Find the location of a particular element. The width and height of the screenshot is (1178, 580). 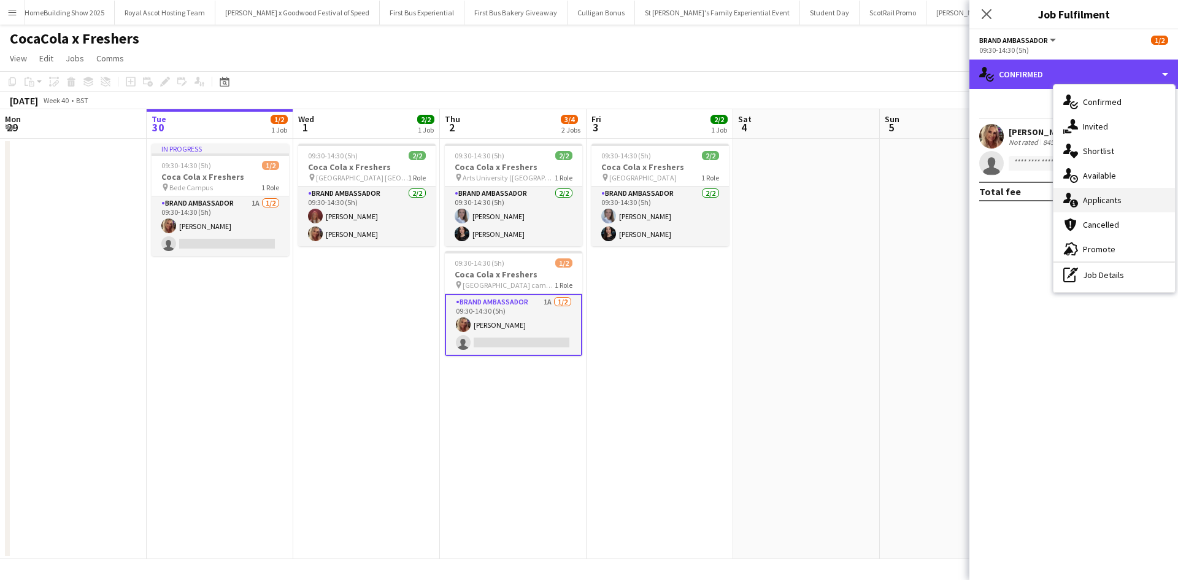

span: Jobs is located at coordinates (75, 58).